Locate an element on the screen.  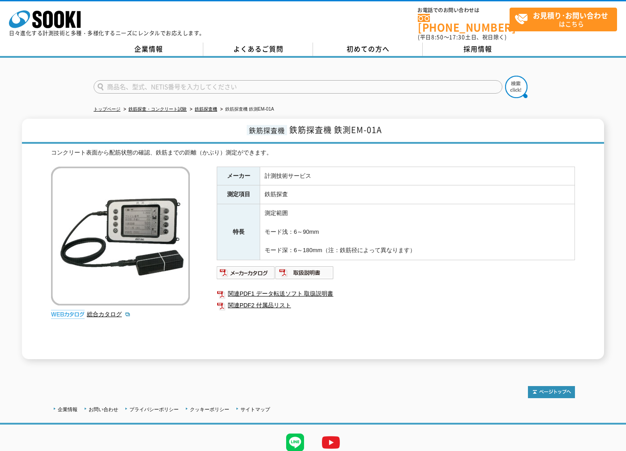
th: 測定項目 is located at coordinates (238, 195).